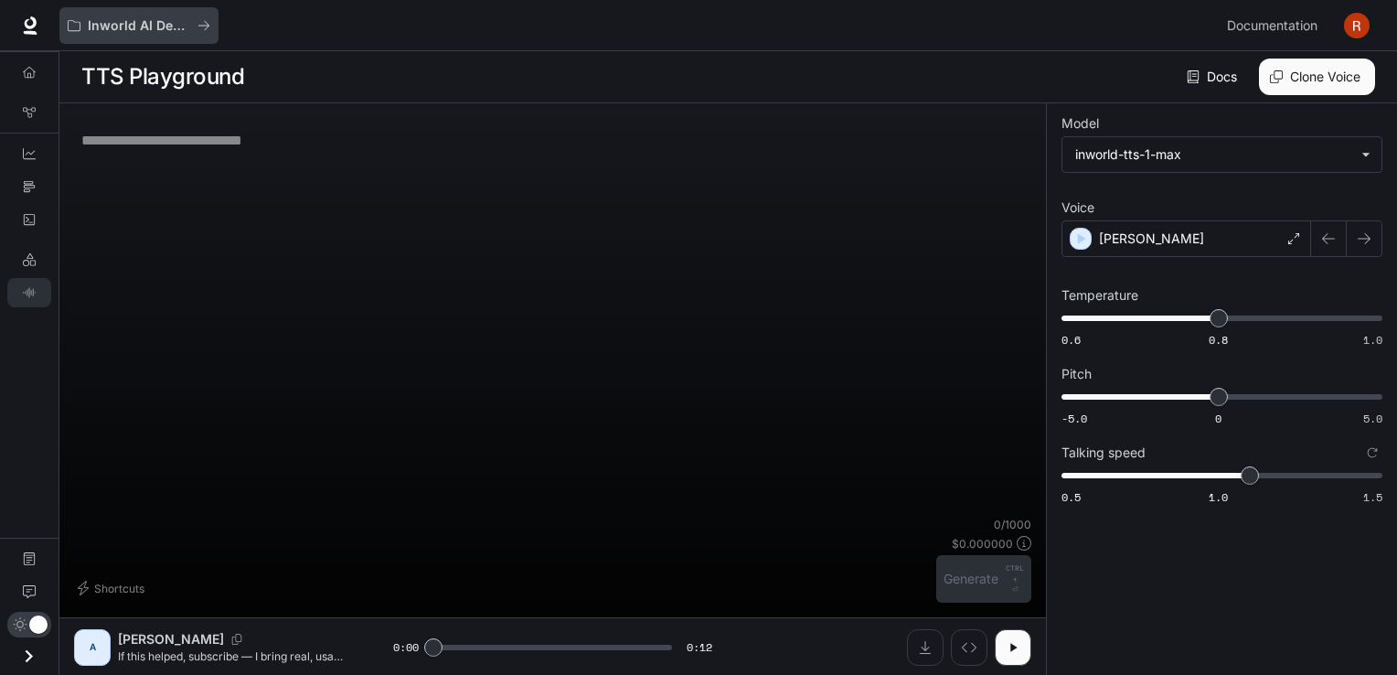  I want to click on button: User avatar, so click(1357, 26).